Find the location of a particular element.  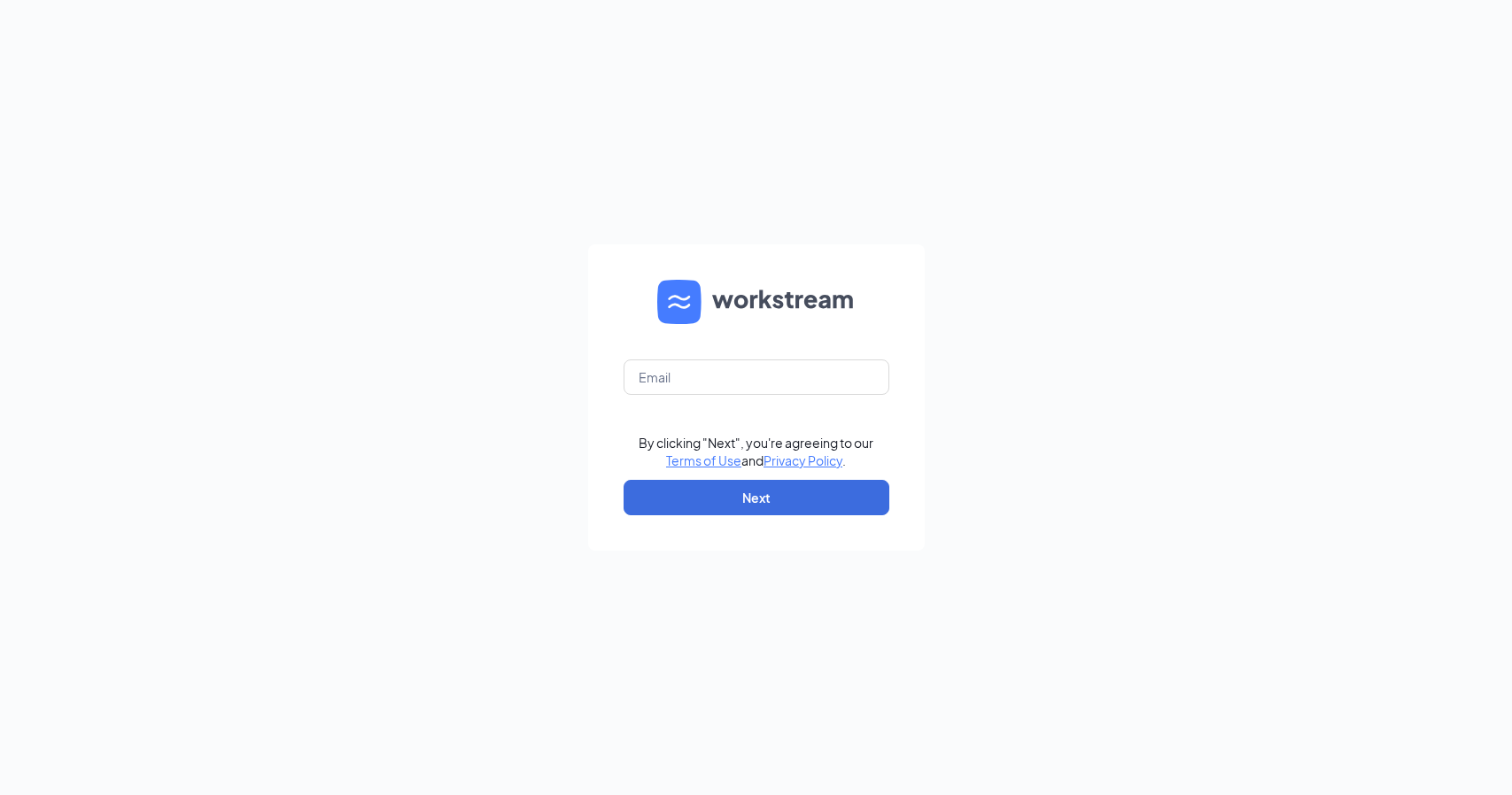

input: Email is located at coordinates (756, 377).